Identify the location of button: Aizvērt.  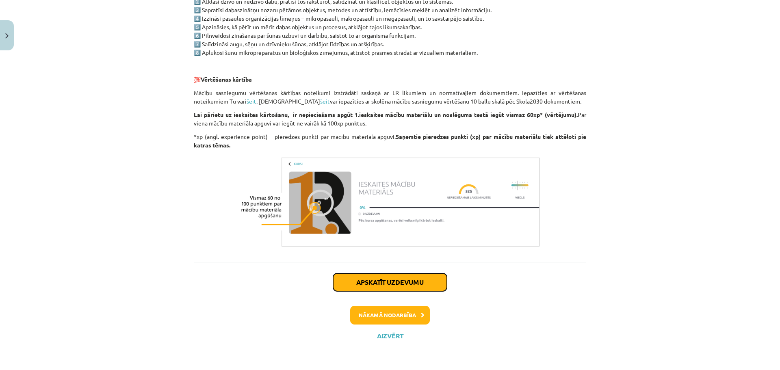
(390, 336).